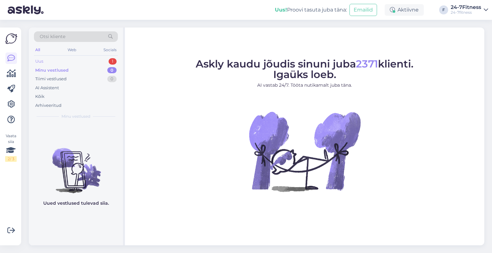  What do you see at coordinates (72, 50) in the screenshot?
I see `div: Web` at bounding box center [72, 50].